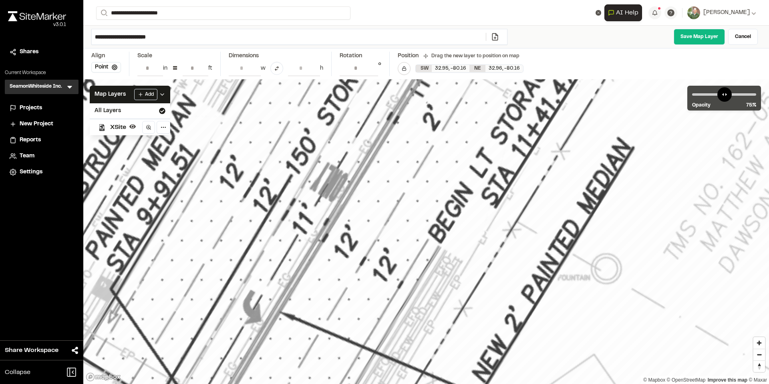 This screenshot has height=384, width=769. Describe the element at coordinates (37, 16) in the screenshot. I see `img: rebrand.png` at that location.